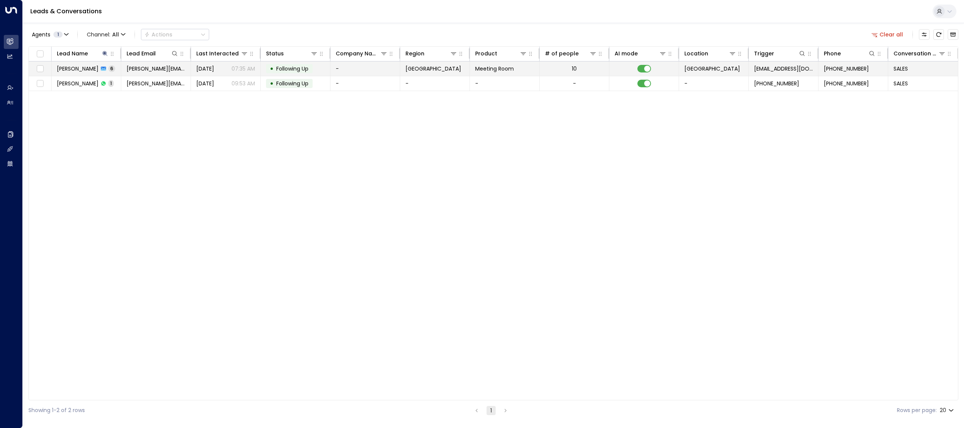  Describe the element at coordinates (491, 410) in the screenshot. I see `nav: pagination navigation` at that location.